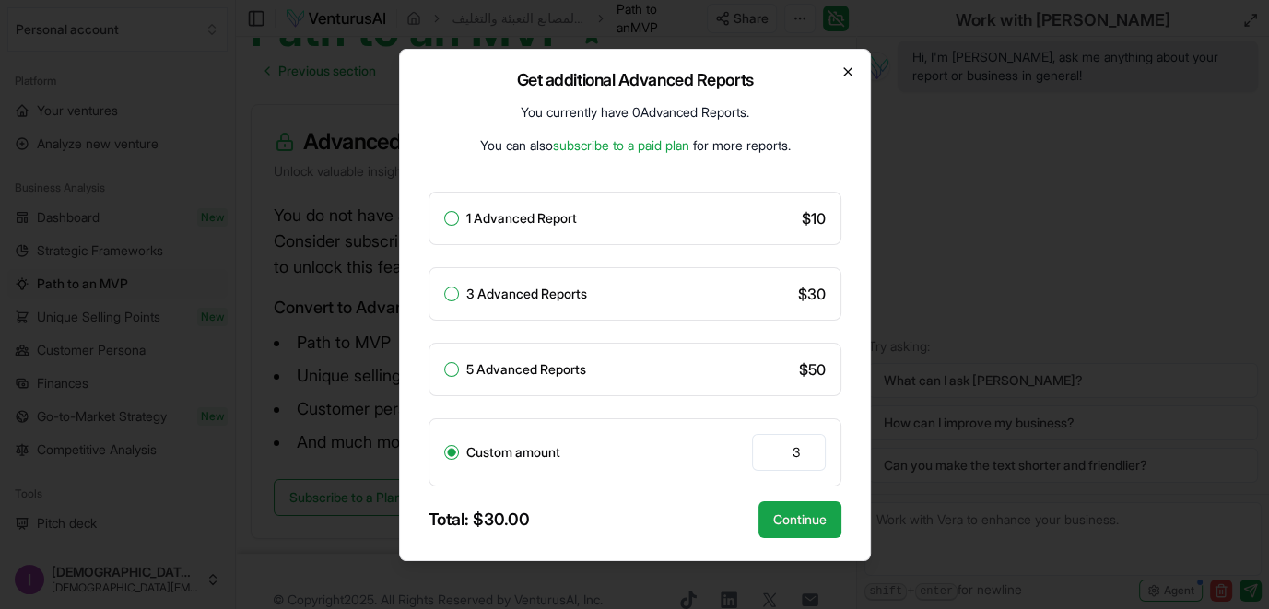 The width and height of the screenshot is (1269, 609). I want to click on button: Continue, so click(800, 520).